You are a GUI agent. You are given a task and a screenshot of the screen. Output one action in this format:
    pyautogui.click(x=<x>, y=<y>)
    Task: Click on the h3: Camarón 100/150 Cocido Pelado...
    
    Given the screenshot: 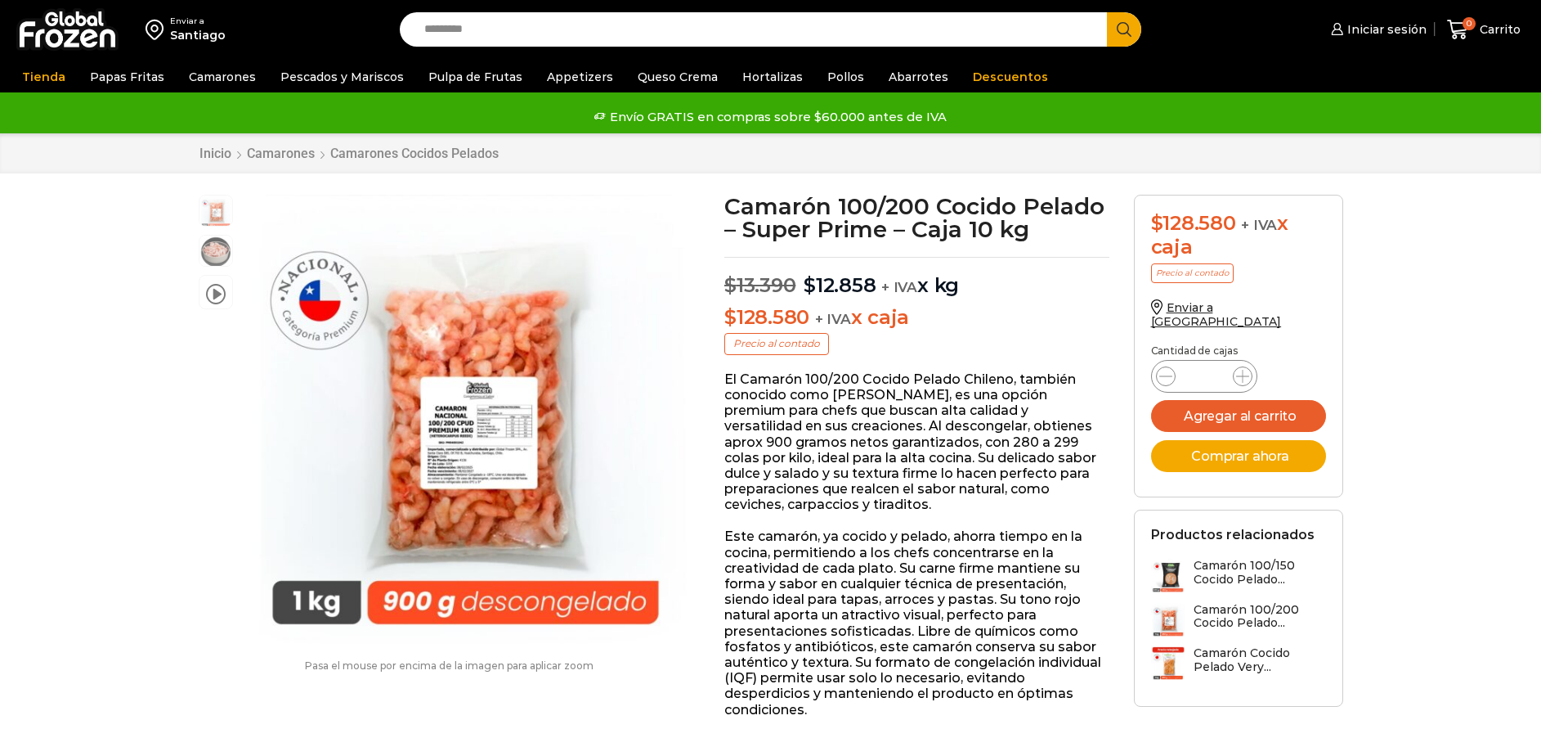 What is the action you would take?
    pyautogui.click(x=1260, y=572)
    